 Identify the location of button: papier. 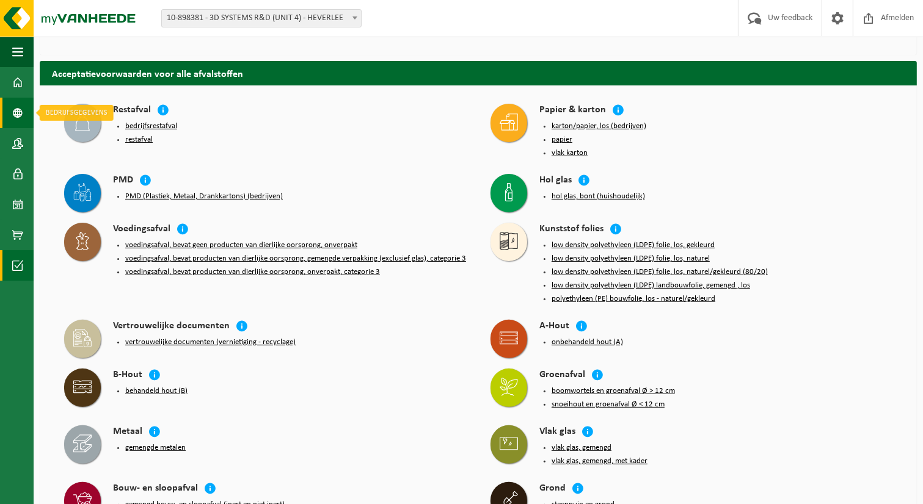
(562, 140).